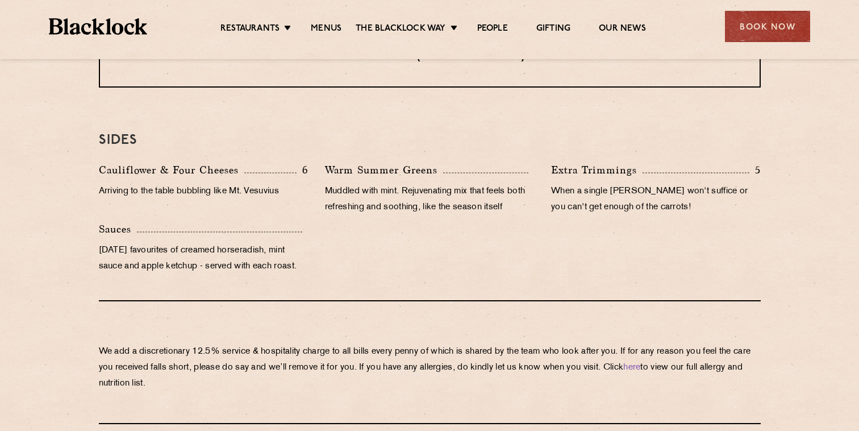 Image resolution: width=859 pixels, height=431 pixels. I want to click on a: Our News, so click(622, 30).